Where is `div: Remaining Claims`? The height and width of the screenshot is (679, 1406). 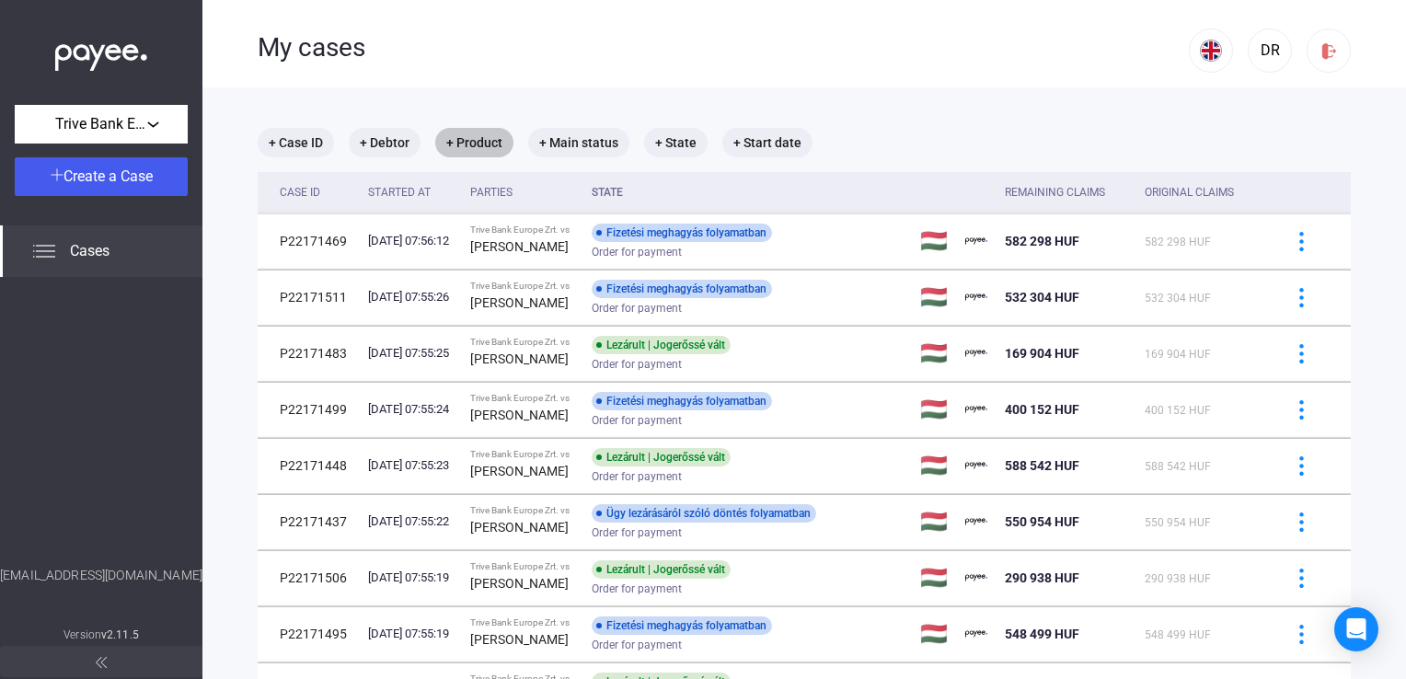
div: Remaining Claims is located at coordinates (1067, 192).